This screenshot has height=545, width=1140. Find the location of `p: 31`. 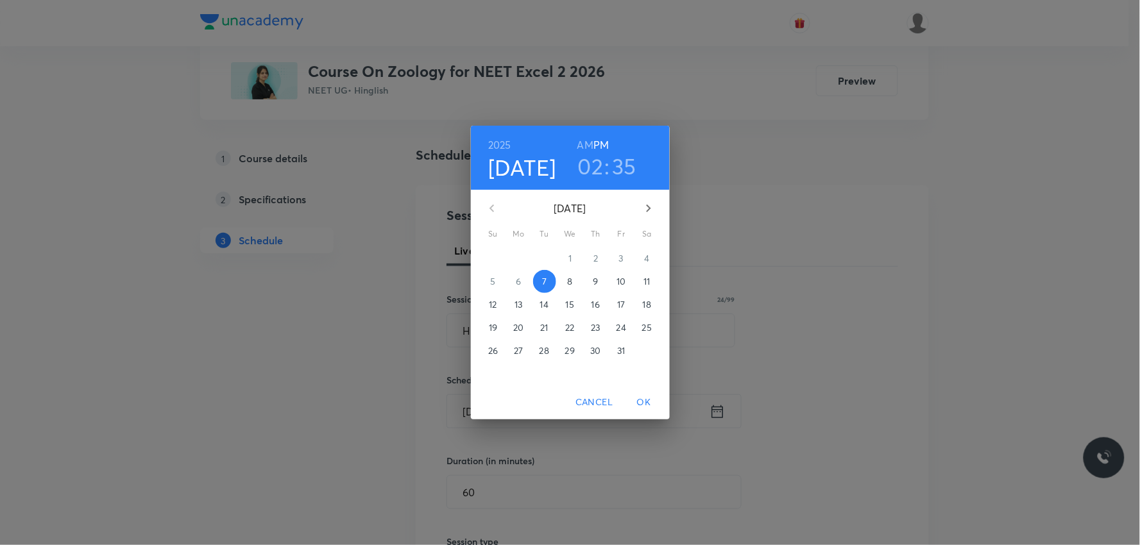

p: 31 is located at coordinates (621, 351).